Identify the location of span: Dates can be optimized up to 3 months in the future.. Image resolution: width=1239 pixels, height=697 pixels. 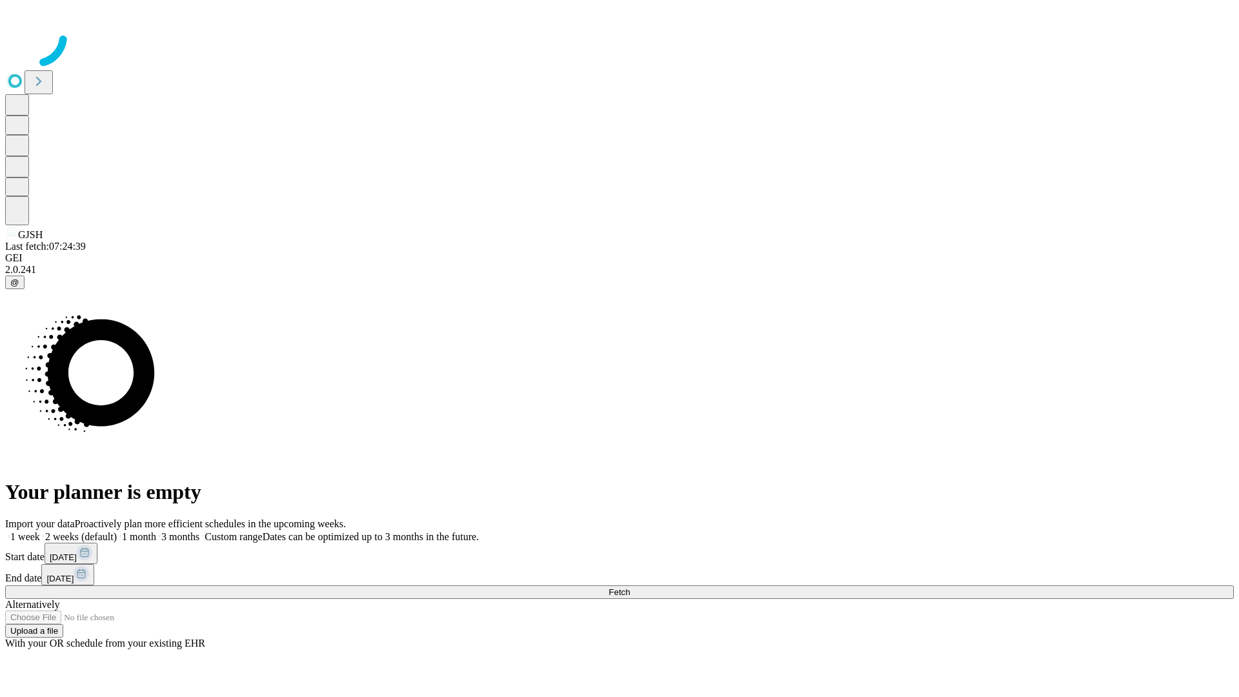
(370, 536).